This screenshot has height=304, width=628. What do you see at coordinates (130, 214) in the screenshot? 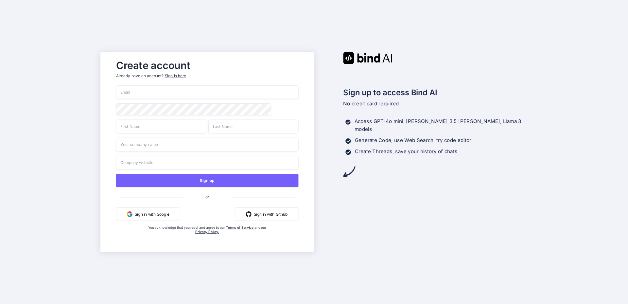
I see `img: google` at bounding box center [130, 214].